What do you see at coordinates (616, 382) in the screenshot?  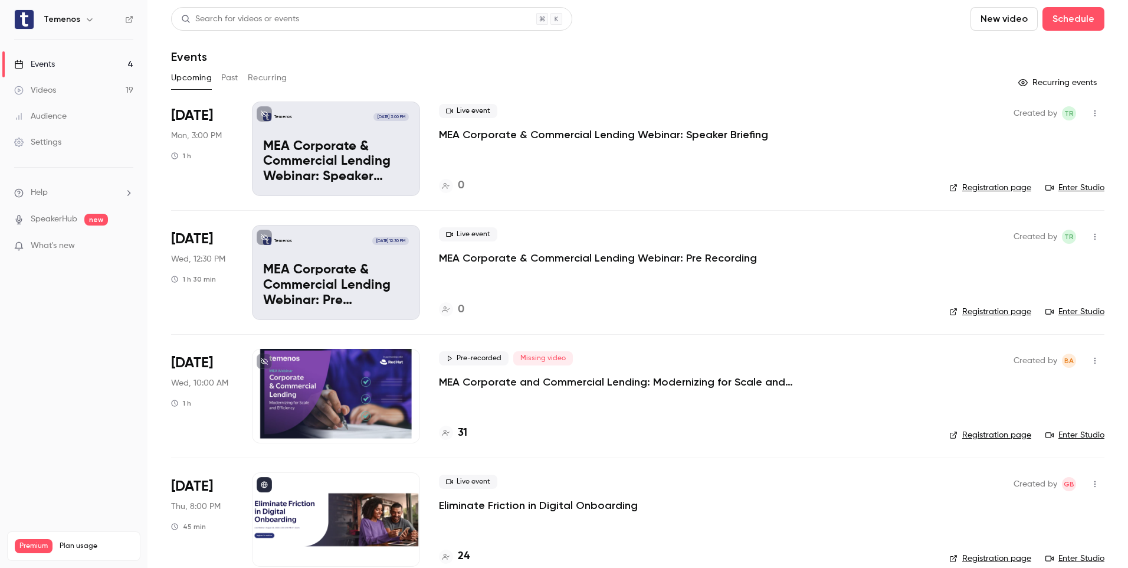 I see `a: MEA Corporate and Commercial Lending: Modernizing for Scale and Efficiency` at bounding box center [616, 382].